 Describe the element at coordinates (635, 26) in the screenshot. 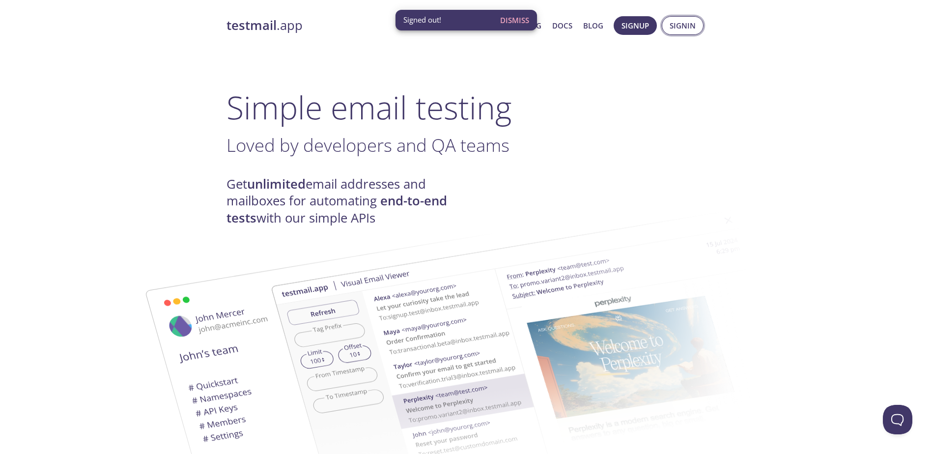

I see `span: Signup` at that location.